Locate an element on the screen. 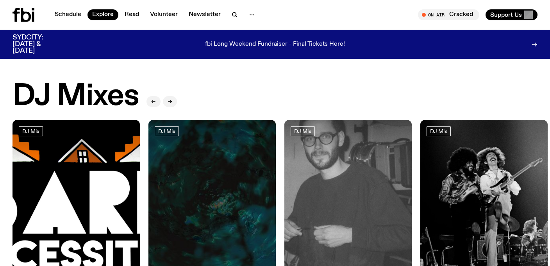 The height and width of the screenshot is (266, 550). a: Volunteer is located at coordinates (164, 15).